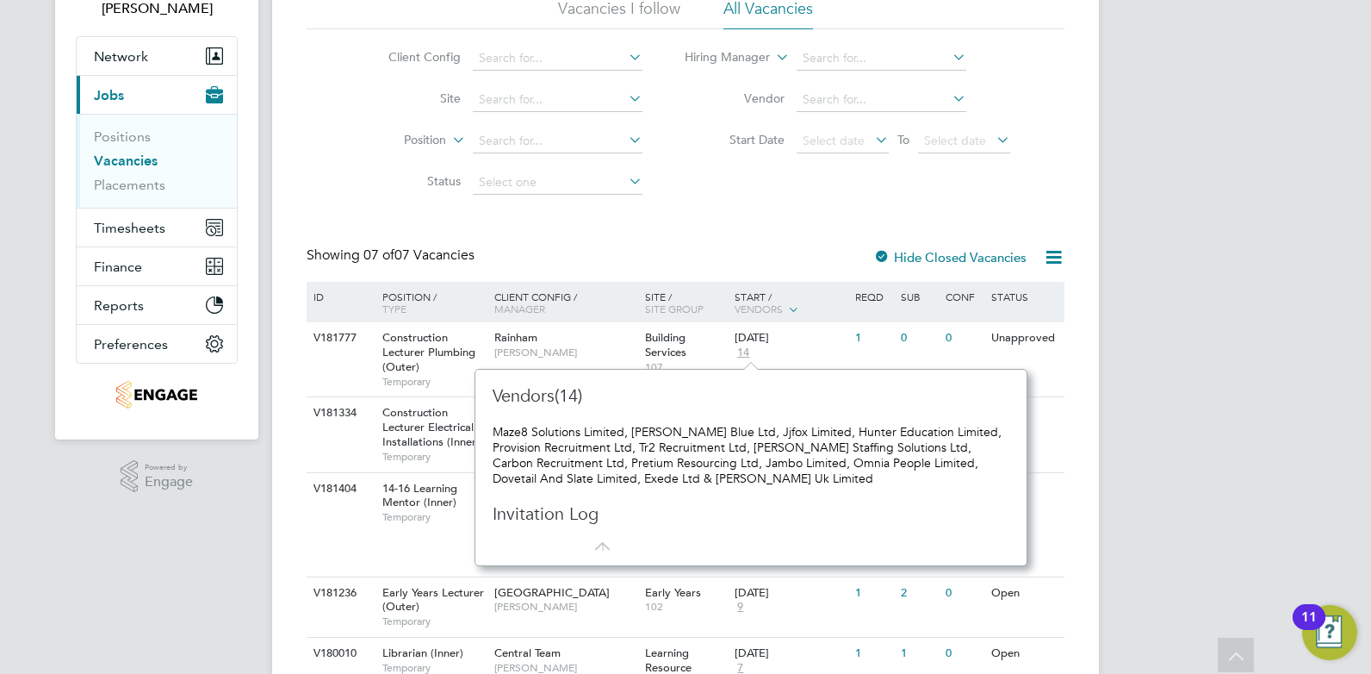  I want to click on div: Status, so click(1024, 296).